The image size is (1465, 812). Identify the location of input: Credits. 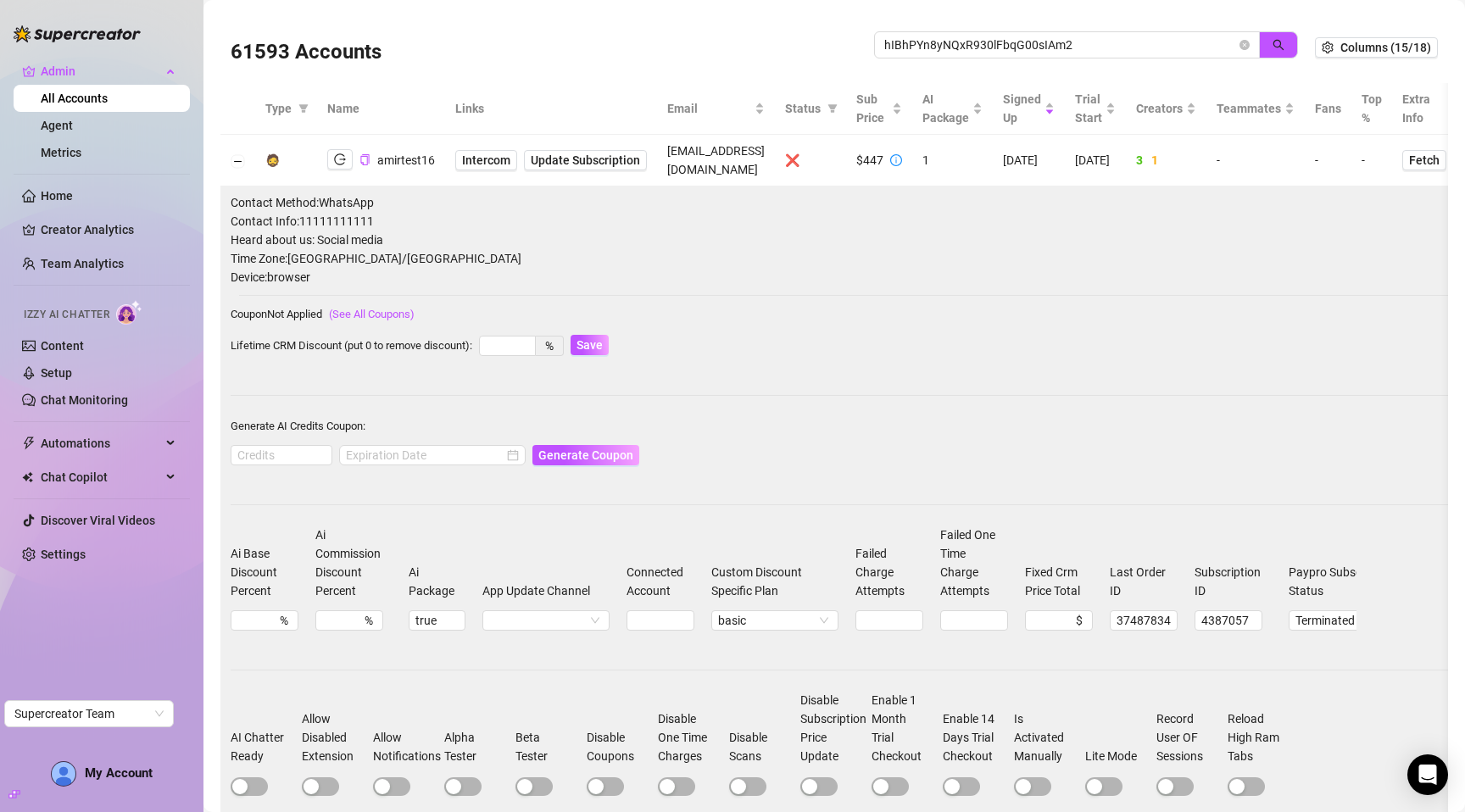
(281, 455).